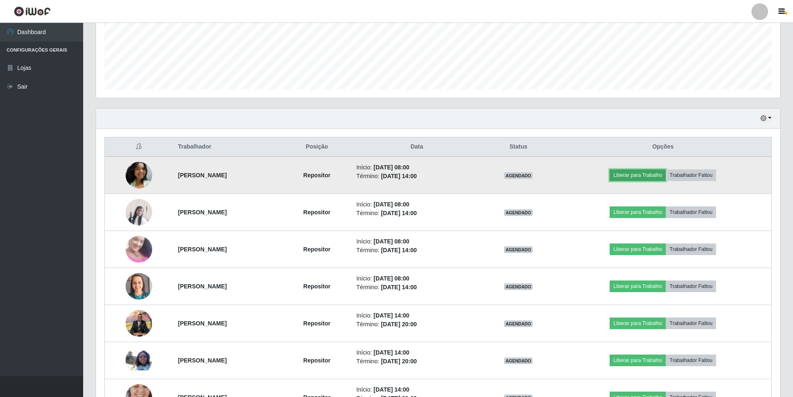 The image size is (793, 397). What do you see at coordinates (317, 147) in the screenshot?
I see `th: Posição` at bounding box center [317, 147].